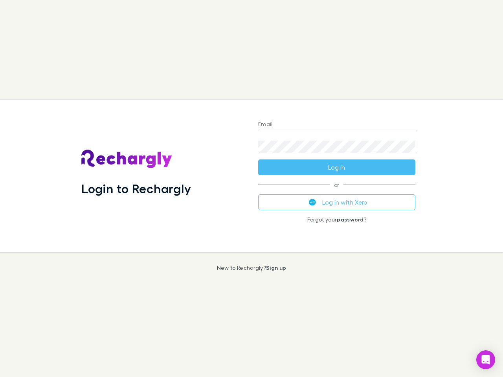  I want to click on div: Open Intercom Messenger, so click(485, 360).